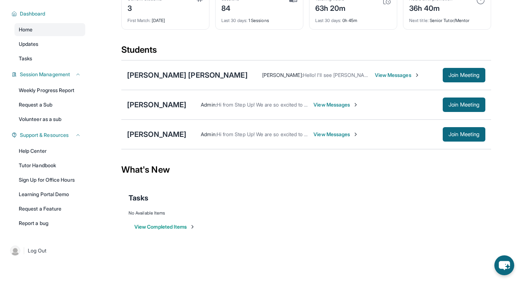  Describe the element at coordinates (50, 151) in the screenshot. I see `a: Help Center` at that location.